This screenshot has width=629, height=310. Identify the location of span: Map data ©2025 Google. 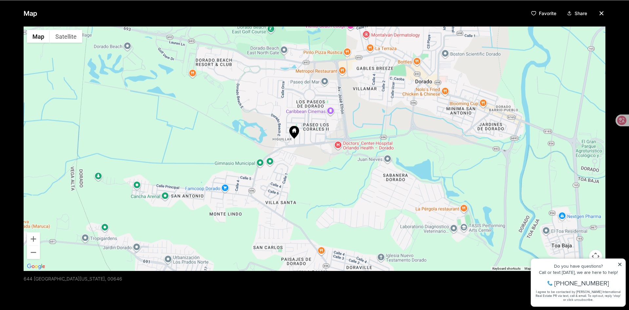
(542, 268).